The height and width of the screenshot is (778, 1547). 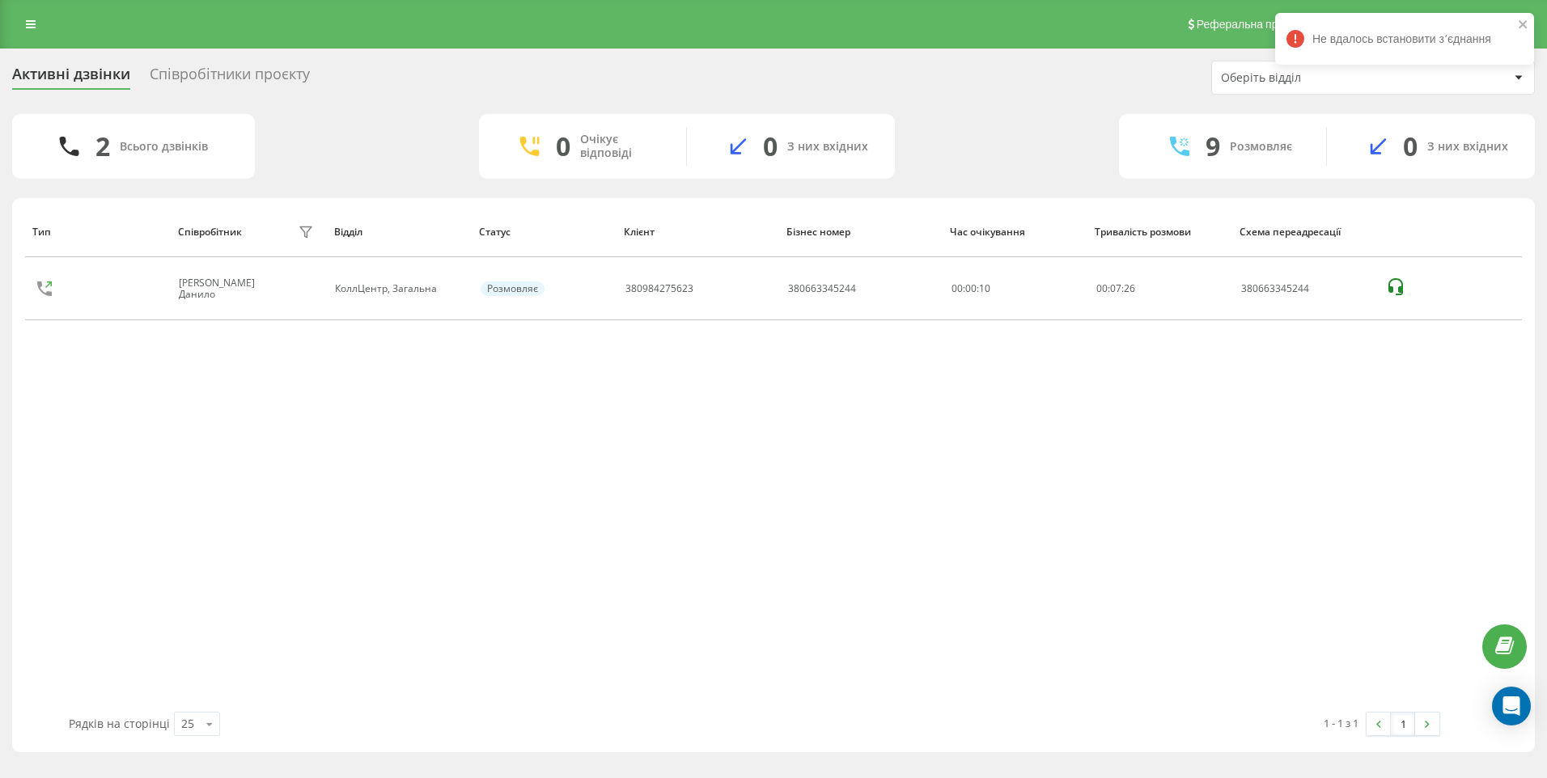 I want to click on div: Бізнес номер, so click(x=860, y=232).